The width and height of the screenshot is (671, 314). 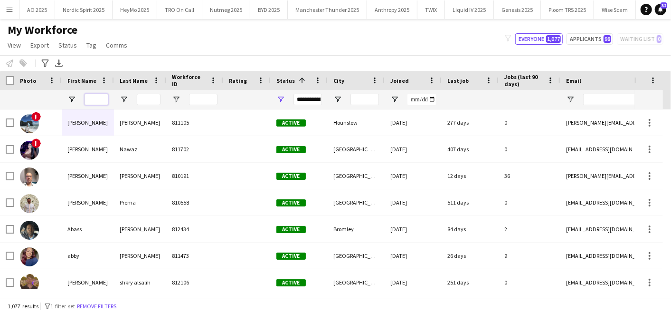 What do you see at coordinates (42, 30) in the screenshot?
I see `span: My Workforce` at bounding box center [42, 30].